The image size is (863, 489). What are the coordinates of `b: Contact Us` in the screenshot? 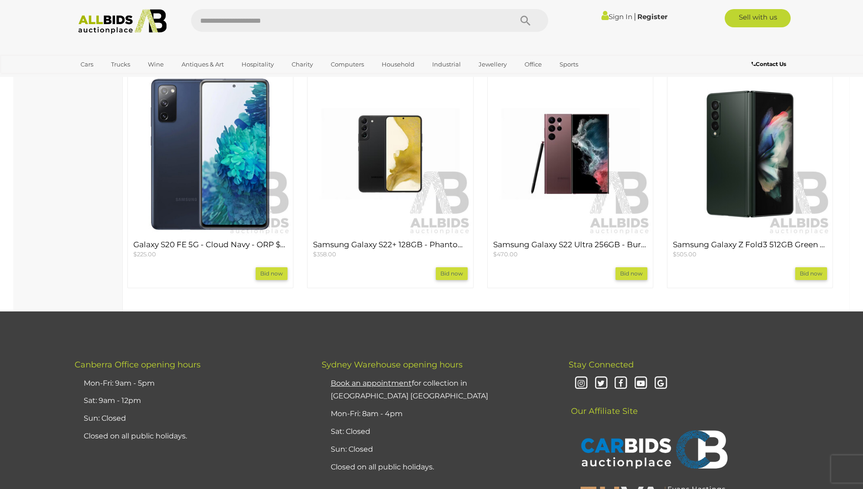 It's located at (769, 64).